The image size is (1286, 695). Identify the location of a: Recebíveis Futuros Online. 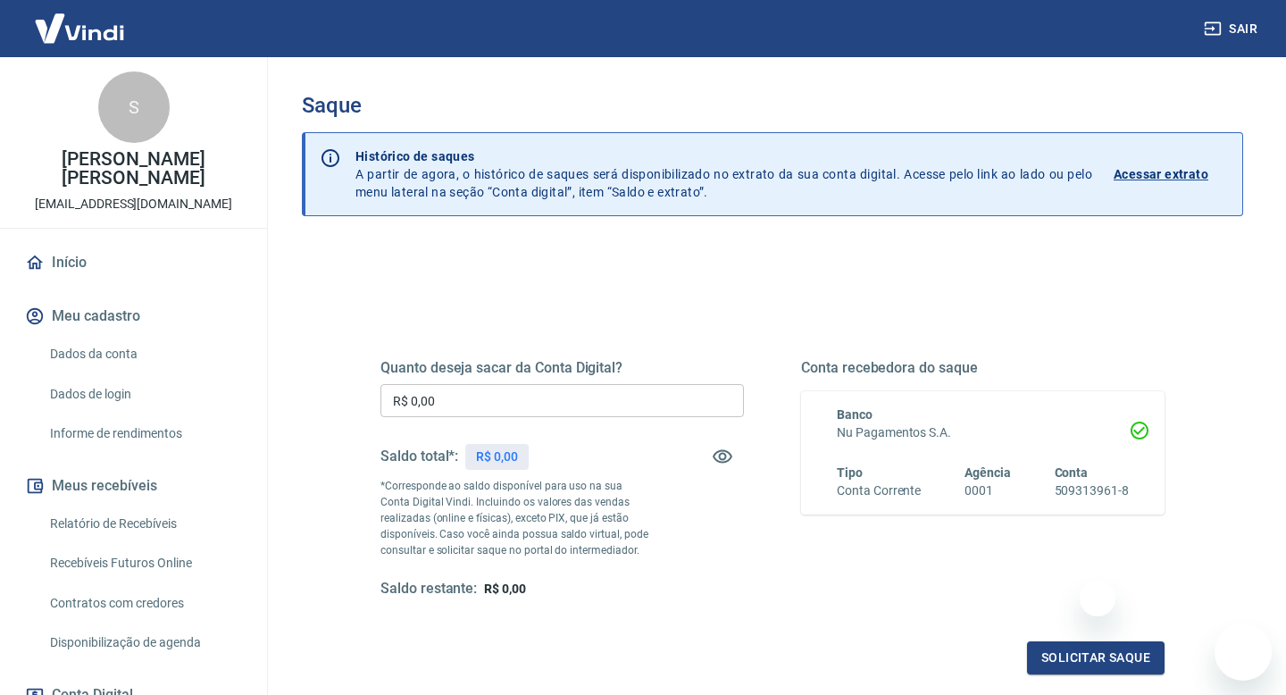
(144, 563).